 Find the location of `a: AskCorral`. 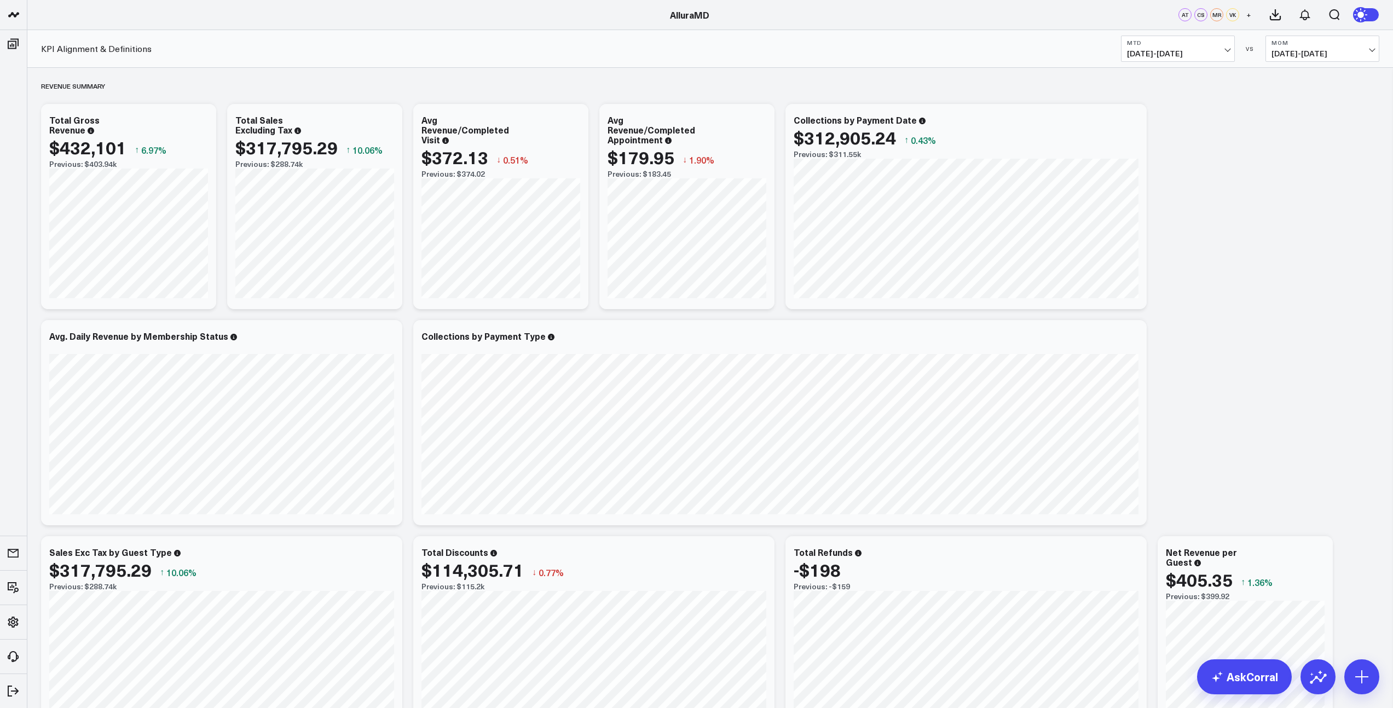

a: AskCorral is located at coordinates (1244, 677).